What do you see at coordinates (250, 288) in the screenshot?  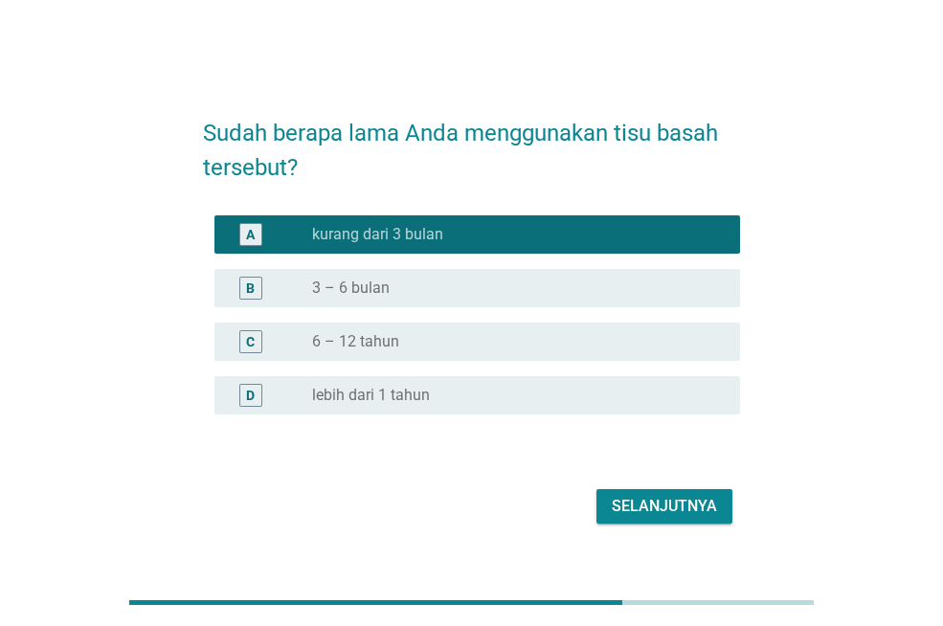 I see `div: B` at bounding box center [250, 288].